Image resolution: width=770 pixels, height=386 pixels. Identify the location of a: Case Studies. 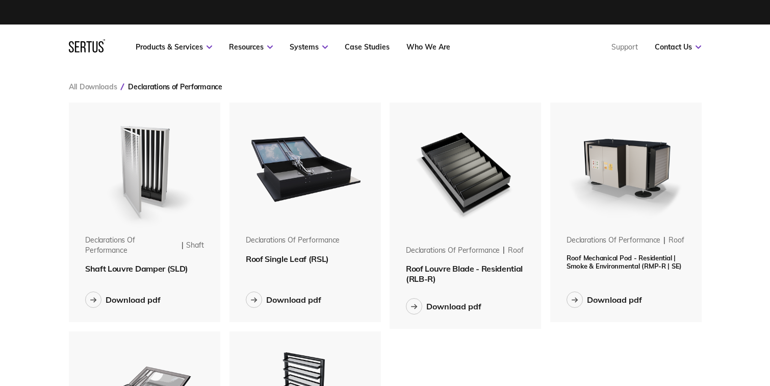
(367, 47).